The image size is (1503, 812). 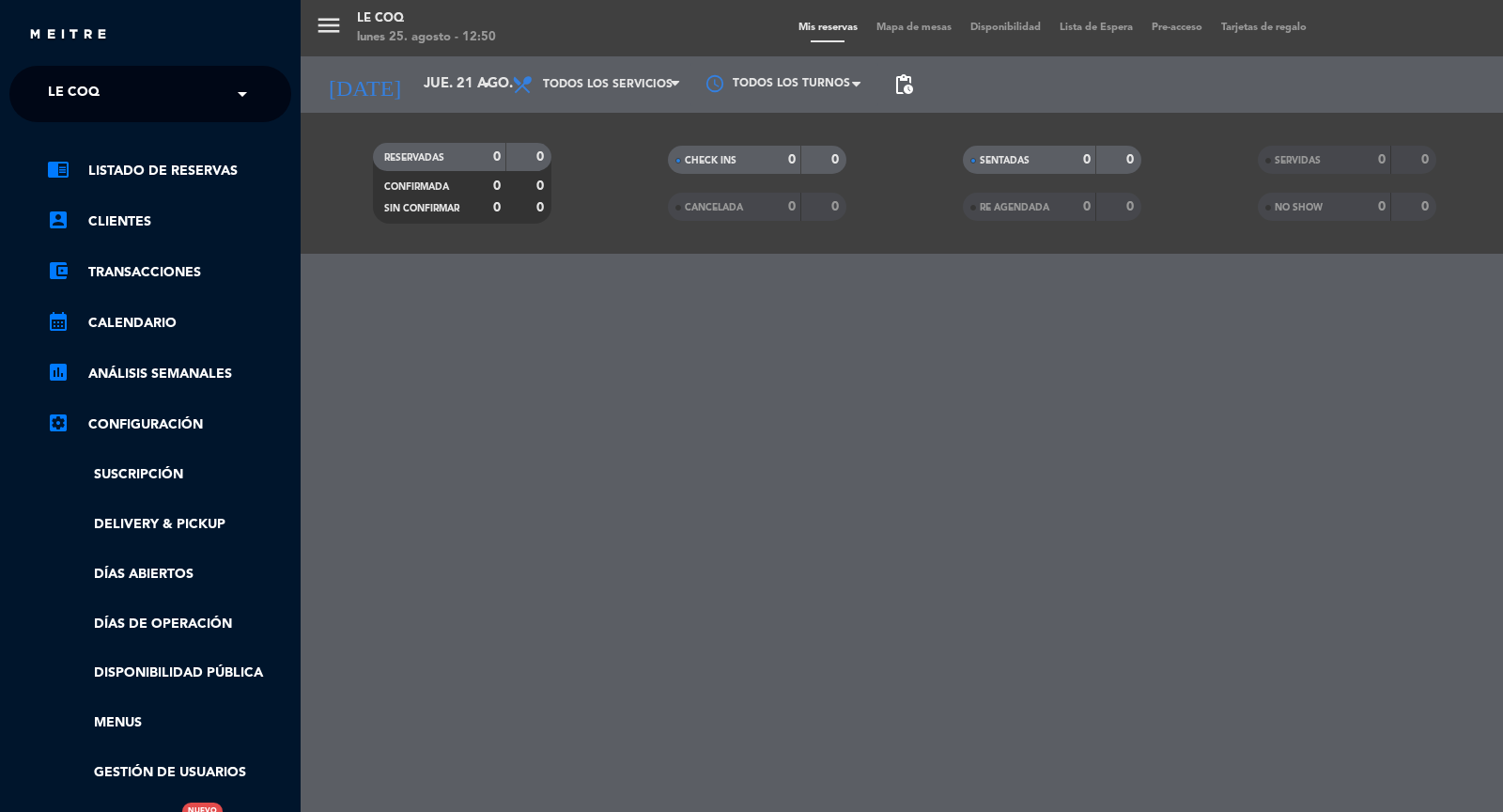 What do you see at coordinates (59, 271) in the screenshot?
I see `i: account_balance_wallet` at bounding box center [59, 271].